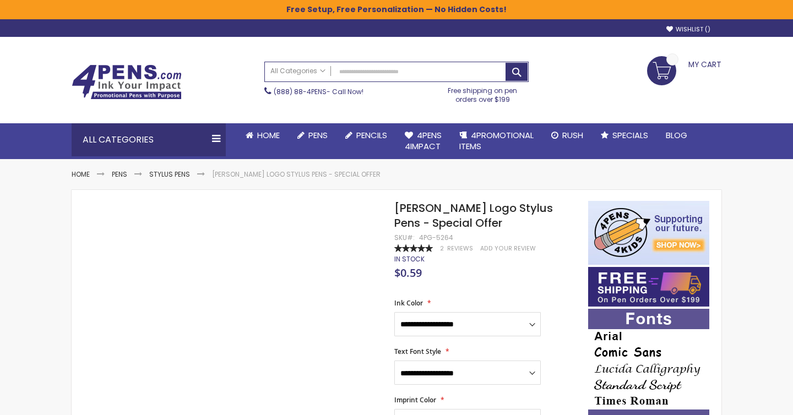  Describe the element at coordinates (268, 135) in the screenshot. I see `span: Home` at that location.